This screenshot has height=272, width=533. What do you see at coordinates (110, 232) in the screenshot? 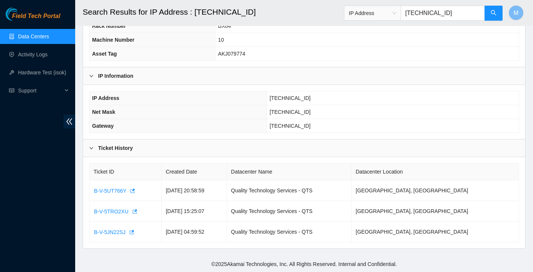
I see `span: B-V-5JN22SJ` at bounding box center [110, 232].